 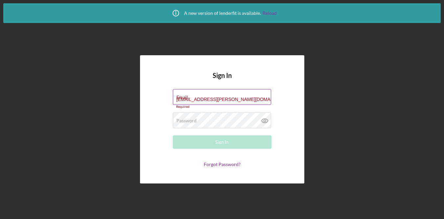 What do you see at coordinates (269, 13) in the screenshot?
I see `a: Reload` at bounding box center [269, 13].